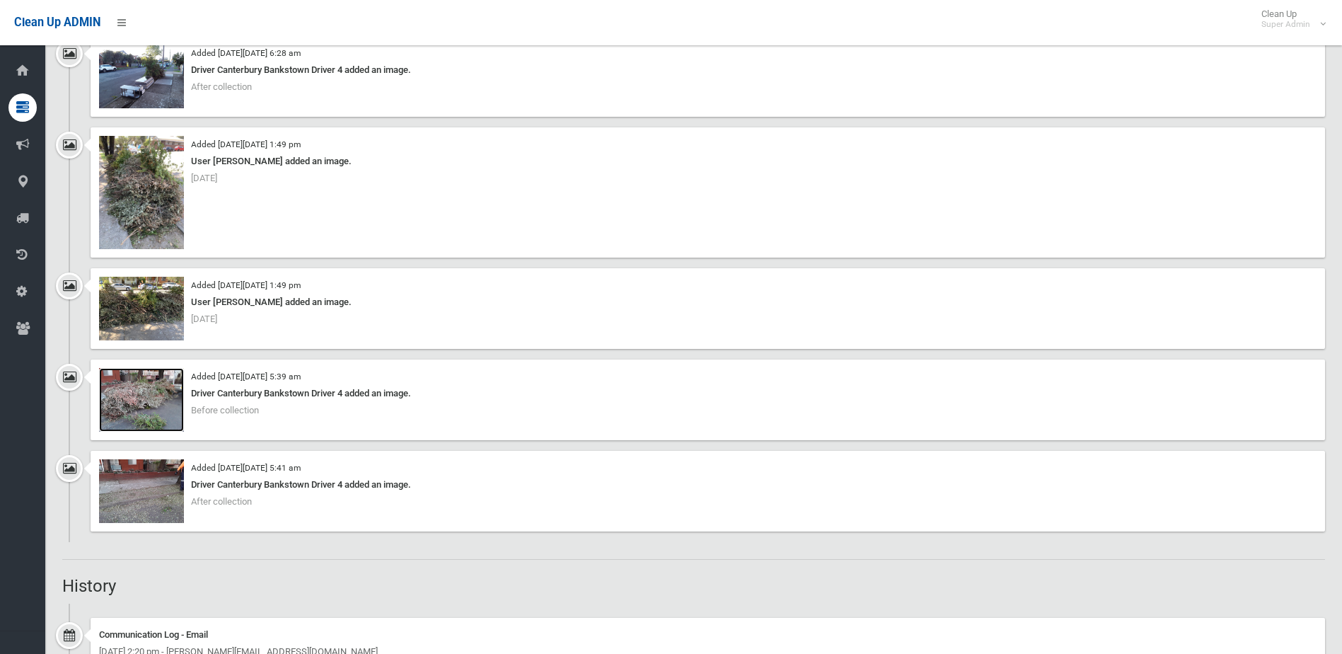 The width and height of the screenshot is (1342, 654). Describe the element at coordinates (693, 586) in the screenshot. I see `h2: History` at that location.